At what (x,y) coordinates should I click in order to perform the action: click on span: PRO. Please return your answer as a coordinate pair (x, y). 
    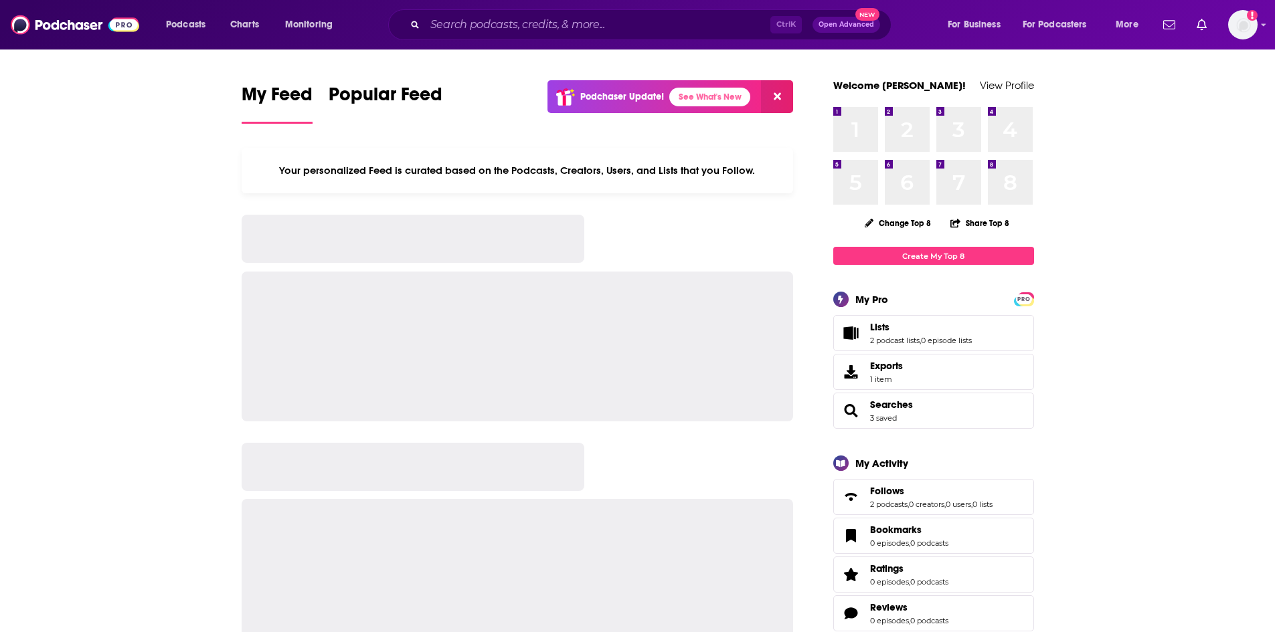
    Looking at the image, I should click on (1024, 299).